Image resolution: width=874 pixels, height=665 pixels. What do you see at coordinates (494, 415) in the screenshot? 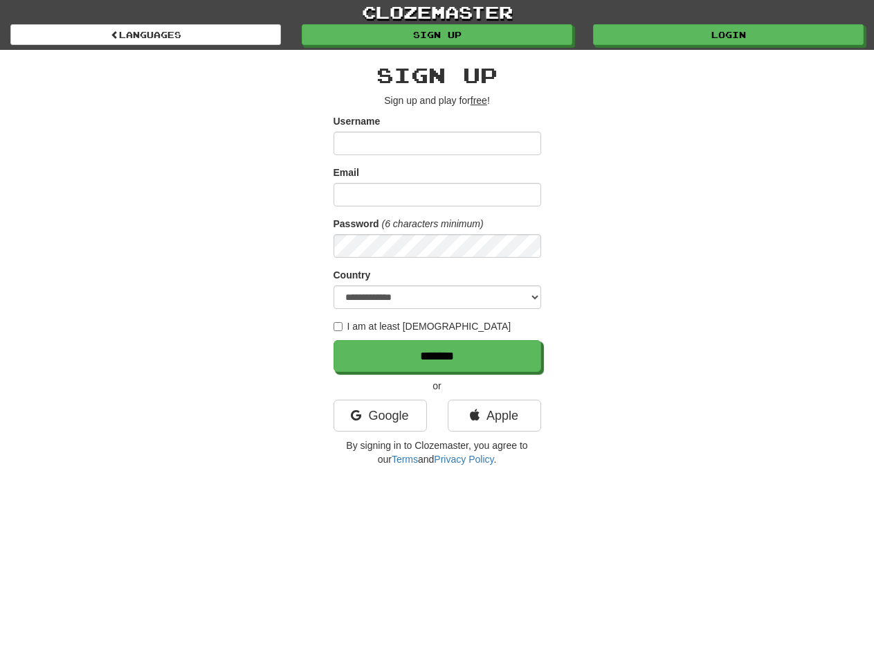
I see `a: Apple` at bounding box center [494, 415].